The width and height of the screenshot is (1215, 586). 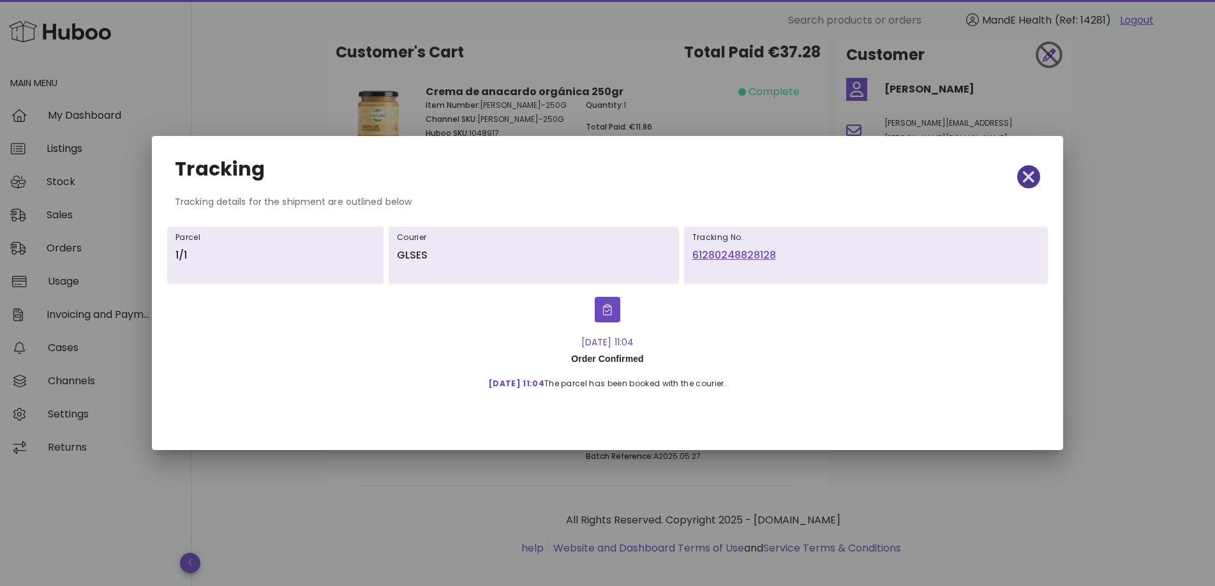 I want to click on p: GLSES, so click(x=533, y=255).